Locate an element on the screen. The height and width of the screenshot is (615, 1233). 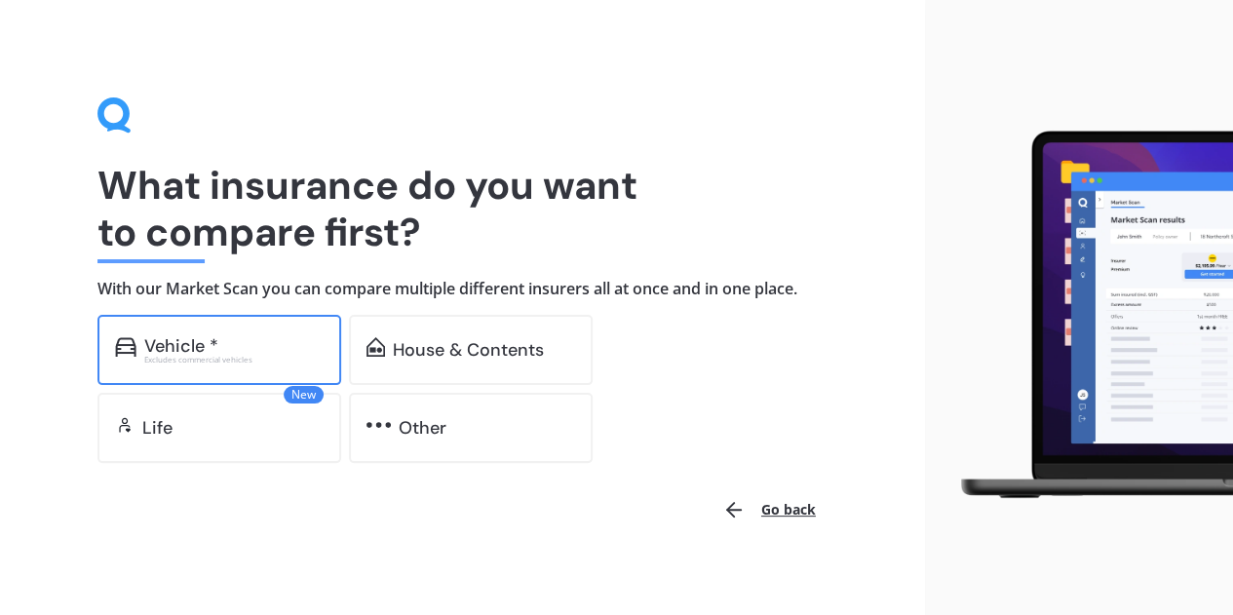
img: home-and-contents.b802091223b8502ef2dd.svg is located at coordinates (375, 347).